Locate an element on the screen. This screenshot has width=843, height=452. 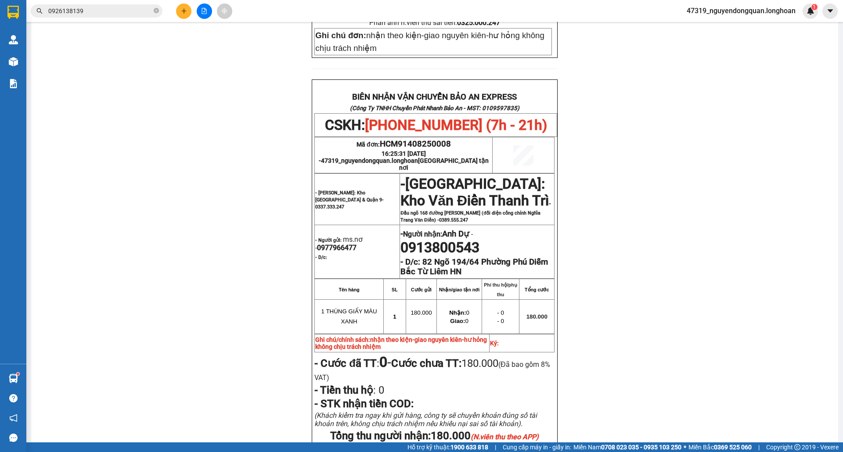
strong: - Người gửi: is located at coordinates (328, 240).